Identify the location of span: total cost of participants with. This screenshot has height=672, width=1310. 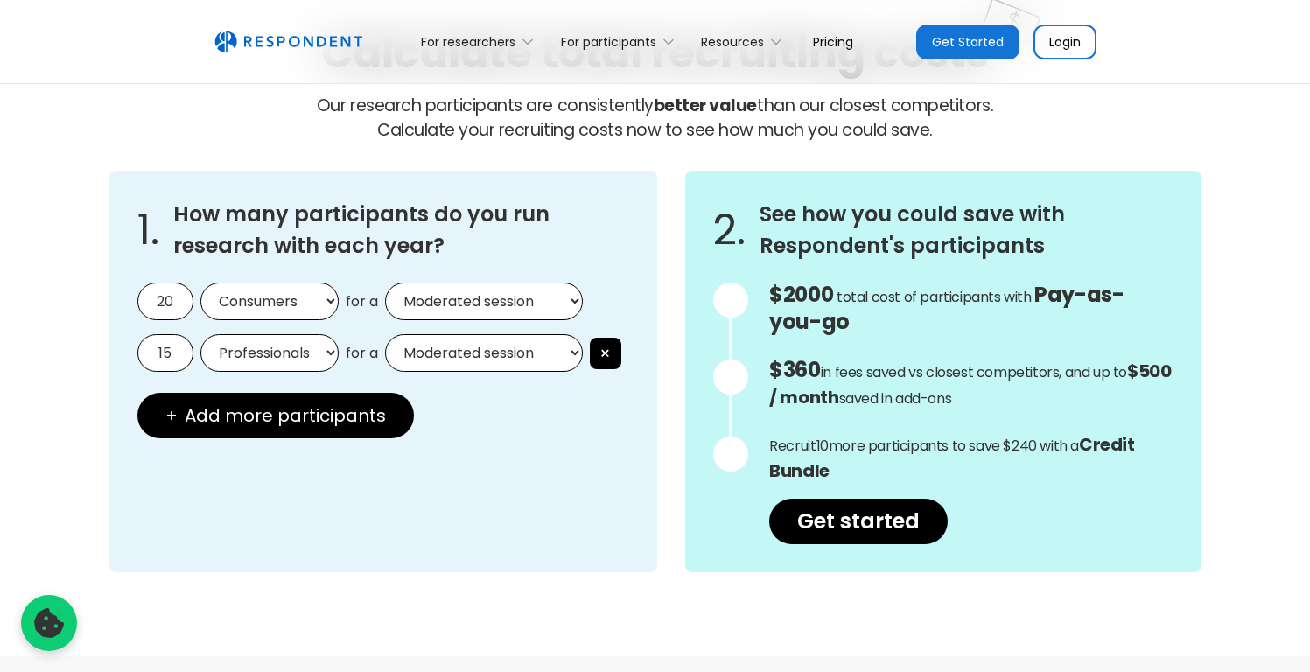
(934, 297).